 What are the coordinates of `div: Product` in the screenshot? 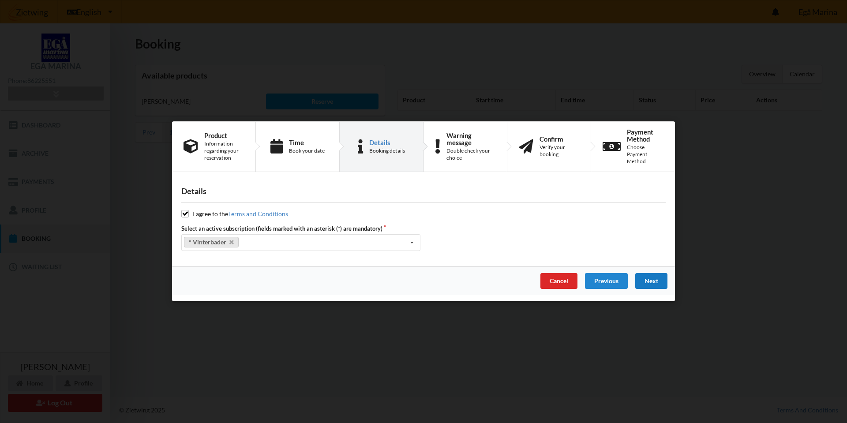 It's located at (224, 135).